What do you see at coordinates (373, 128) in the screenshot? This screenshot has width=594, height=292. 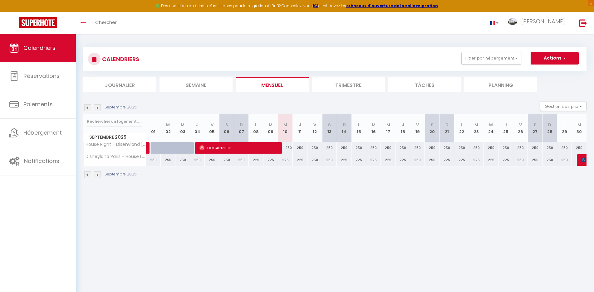 I see `th: 16` at bounding box center [373, 128].